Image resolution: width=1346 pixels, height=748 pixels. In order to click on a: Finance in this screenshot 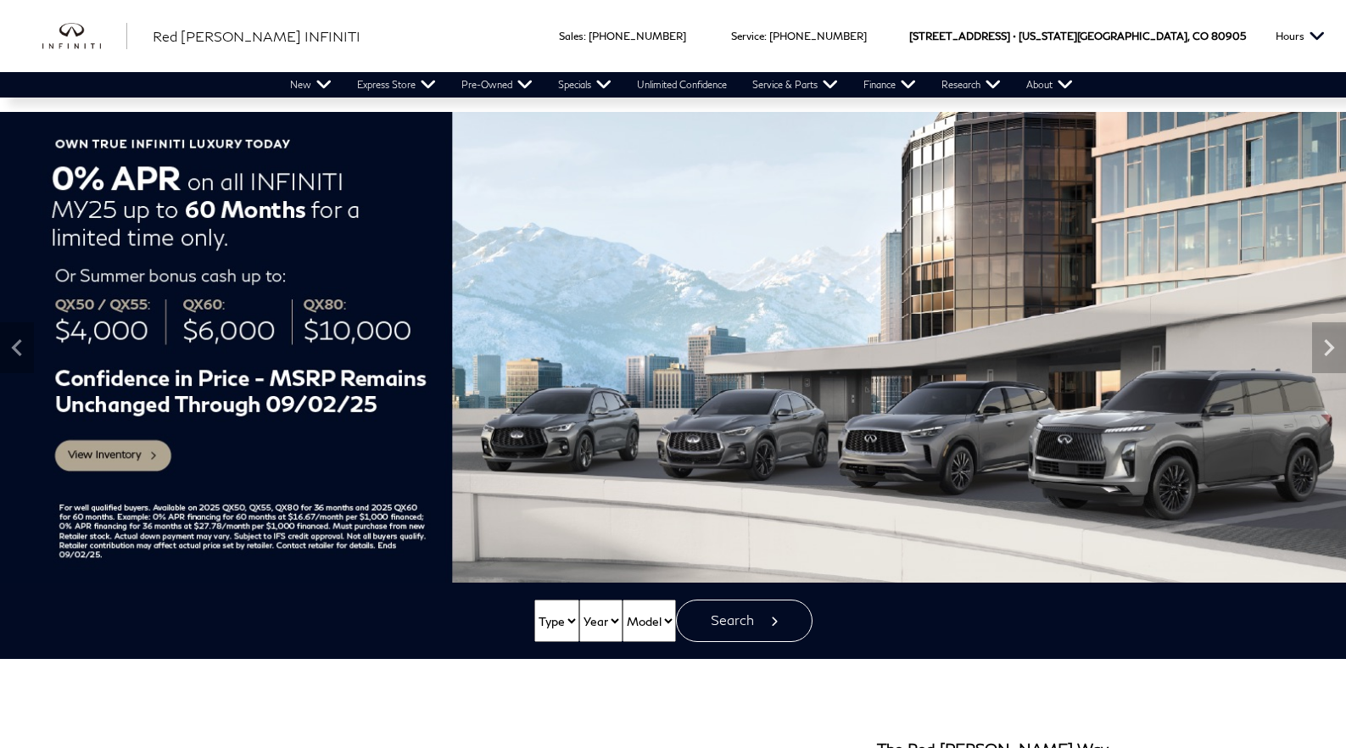, I will do `click(890, 85)`.